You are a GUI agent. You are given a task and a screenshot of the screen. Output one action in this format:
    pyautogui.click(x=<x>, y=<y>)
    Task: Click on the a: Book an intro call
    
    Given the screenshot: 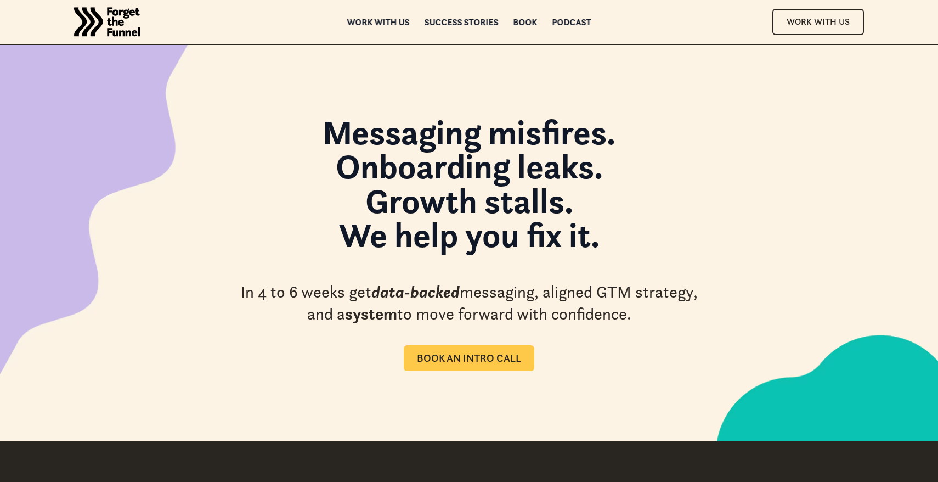 What is the action you would take?
    pyautogui.click(x=469, y=358)
    